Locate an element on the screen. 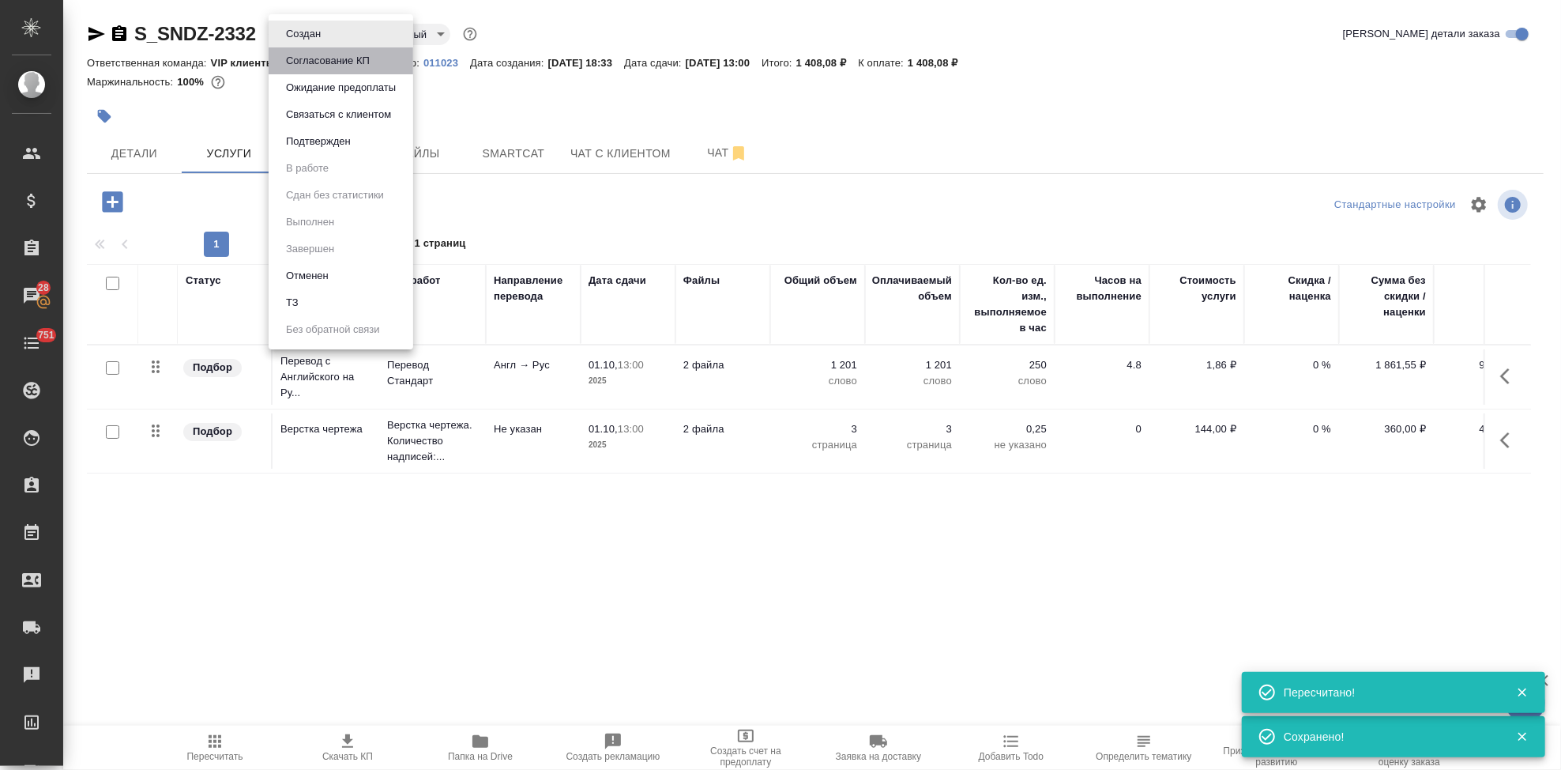  button: Создан is located at coordinates (303, 34).